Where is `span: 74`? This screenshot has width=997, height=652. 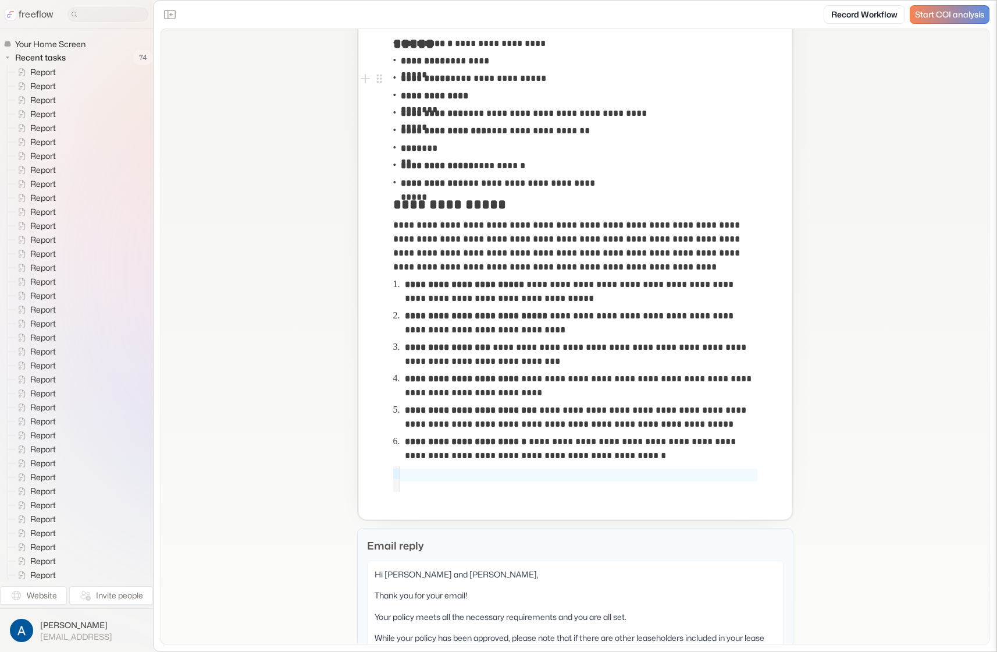
span: 74 is located at coordinates (143, 58).